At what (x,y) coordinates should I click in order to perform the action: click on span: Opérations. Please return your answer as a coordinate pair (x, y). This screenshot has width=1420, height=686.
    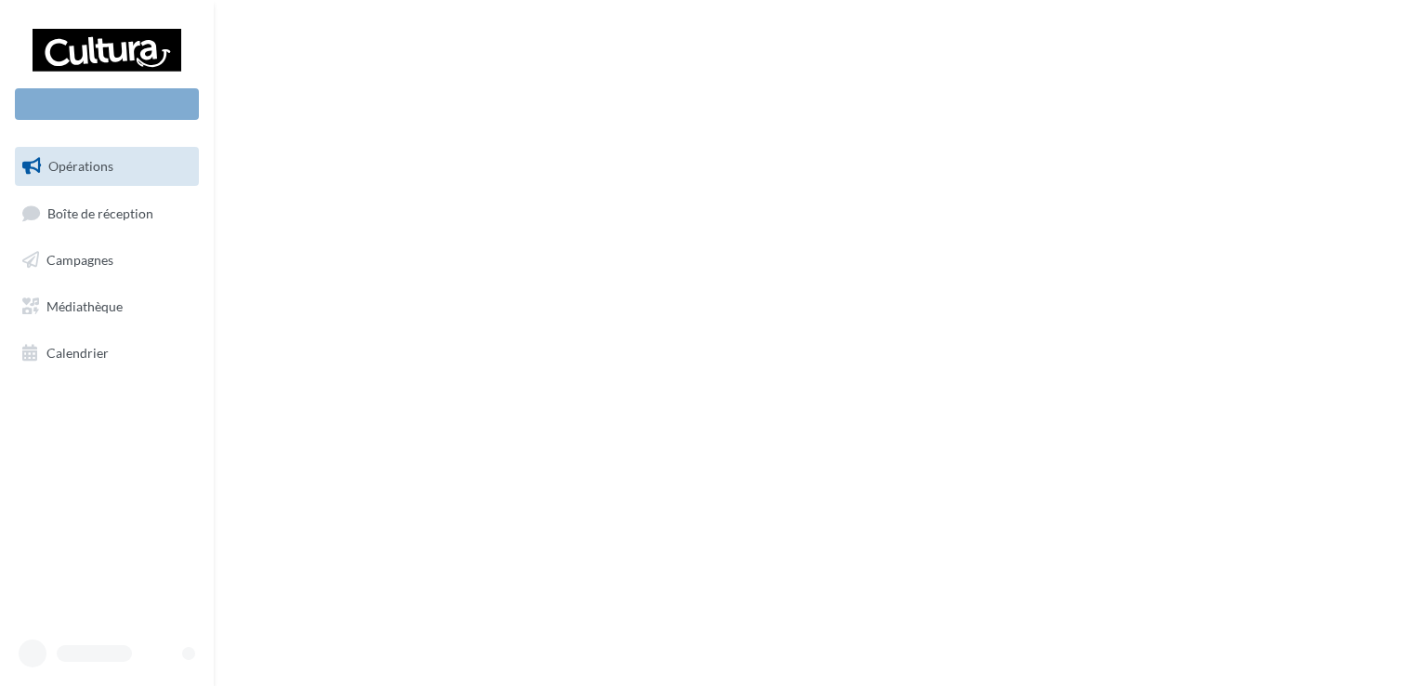
    Looking at the image, I should click on (81, 165).